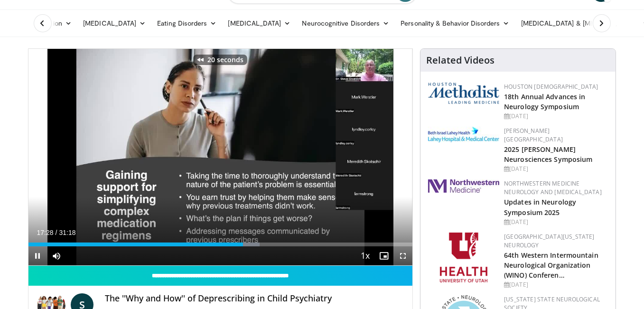  I want to click on a: 64th Western Intermountain Neurological Organization (WINO) Conferen…, so click(551, 265).